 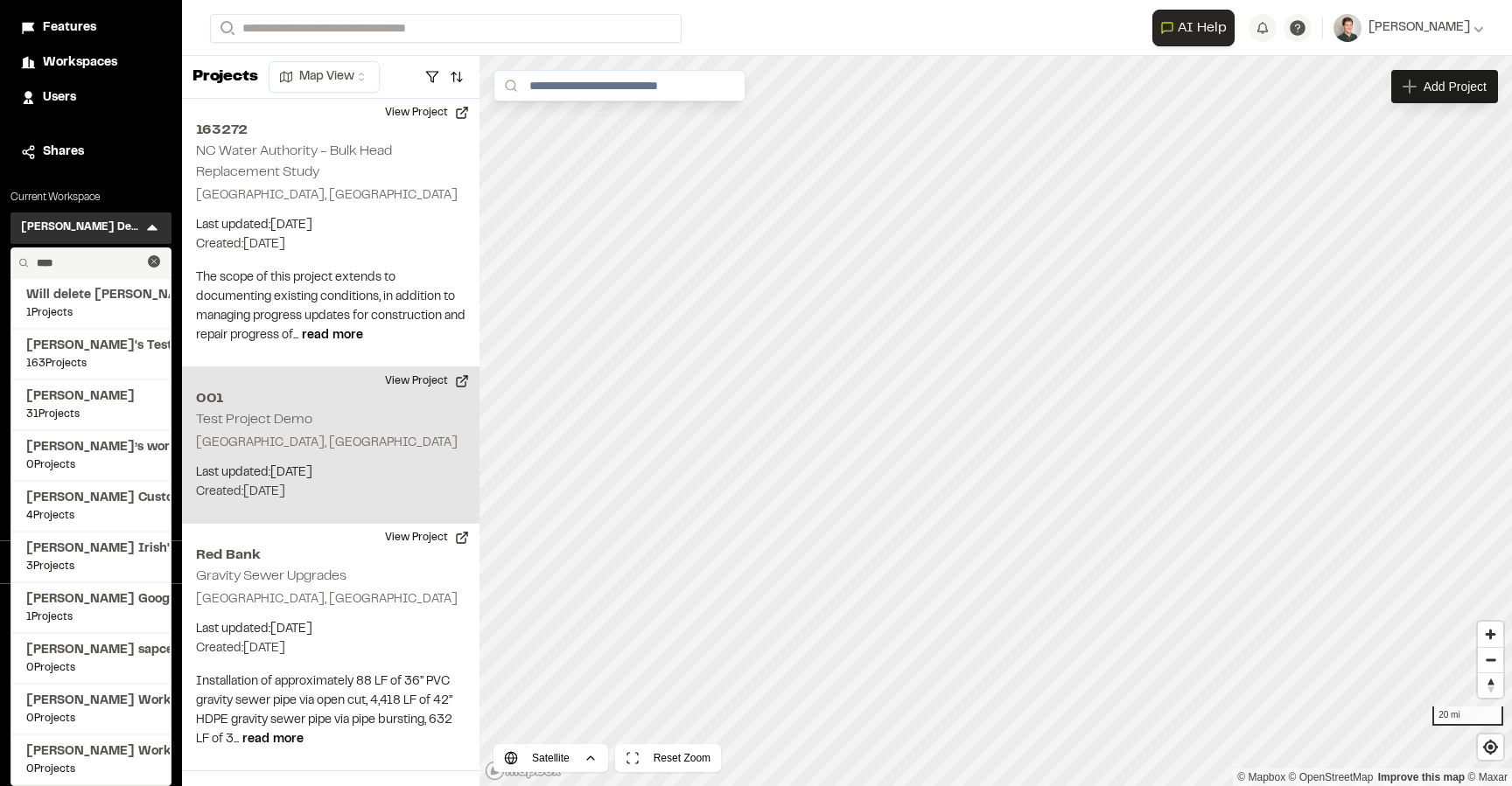 What do you see at coordinates (60, 98) in the screenshot?
I see `span: Users` at bounding box center [60, 98].